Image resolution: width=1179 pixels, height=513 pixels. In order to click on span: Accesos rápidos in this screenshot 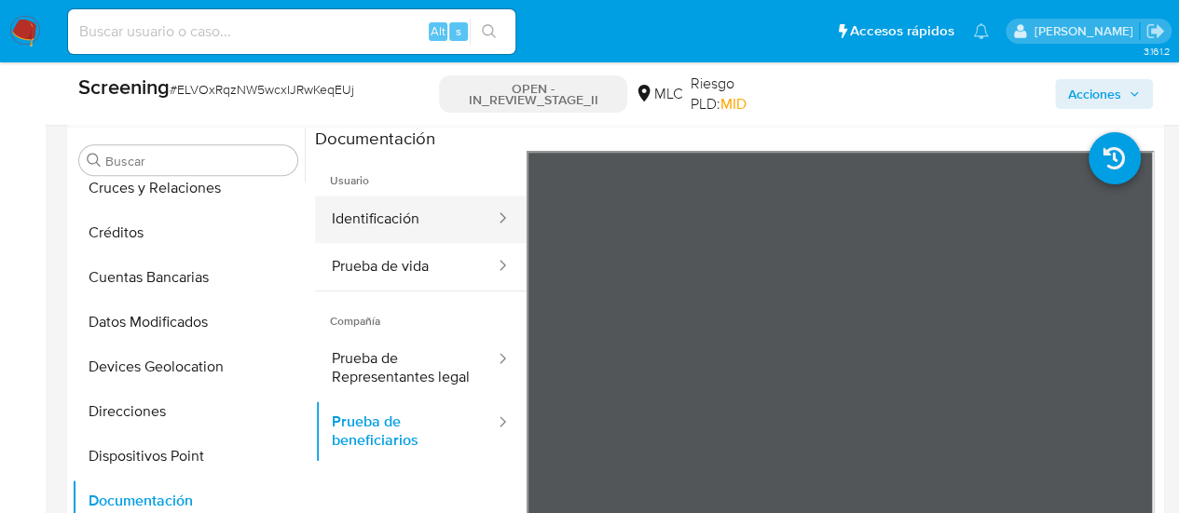, I will do `click(902, 31)`.